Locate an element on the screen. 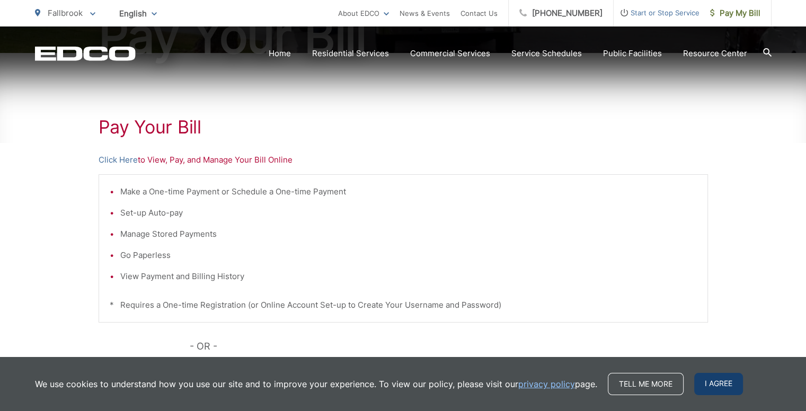  a: Service Schedules is located at coordinates (547, 54).